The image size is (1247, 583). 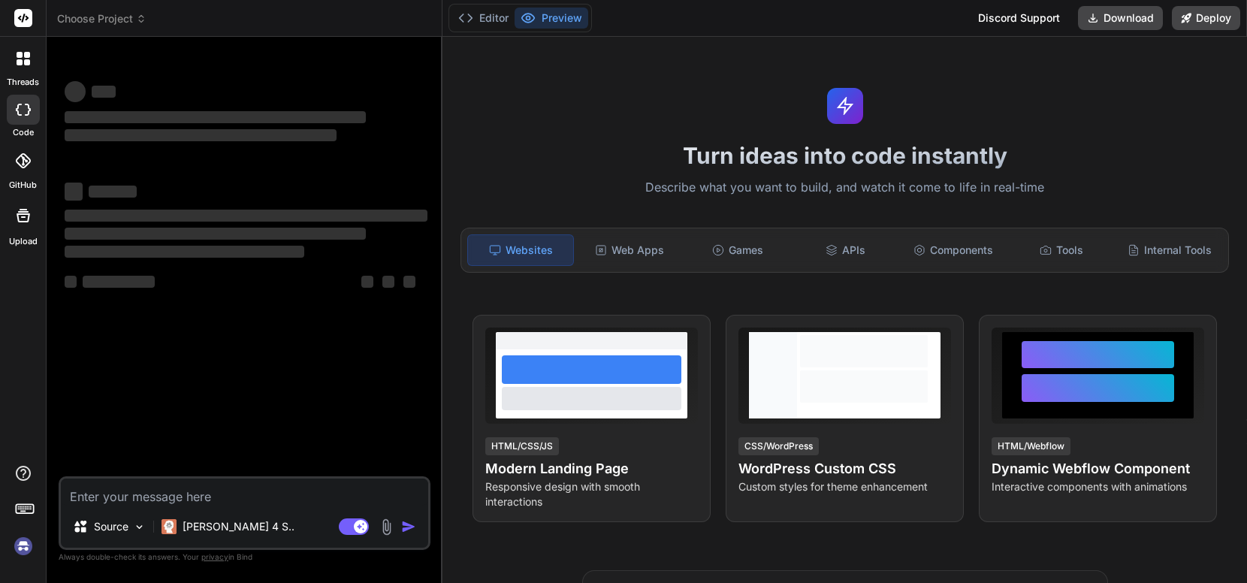 What do you see at coordinates (1170, 250) in the screenshot?
I see `div: Internal Tools` at bounding box center [1170, 250].